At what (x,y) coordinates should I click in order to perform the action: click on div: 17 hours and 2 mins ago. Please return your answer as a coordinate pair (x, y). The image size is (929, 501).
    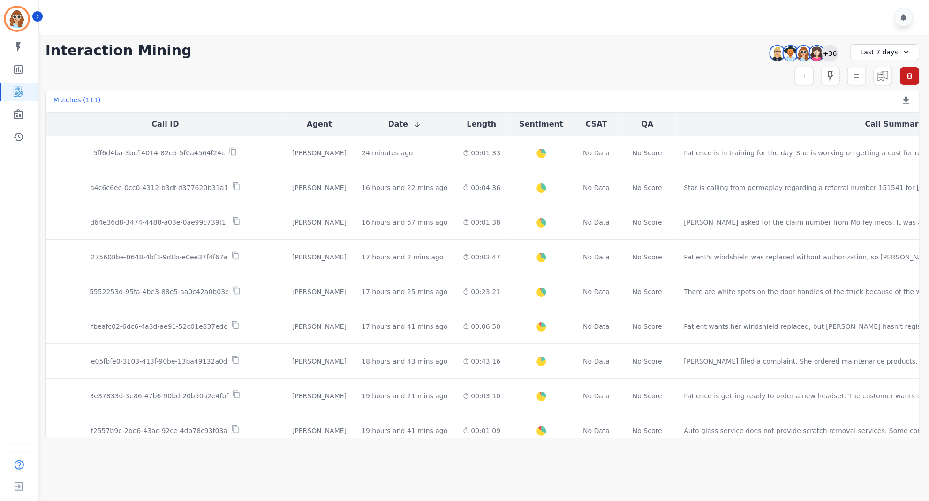
    Looking at the image, I should click on (402, 257).